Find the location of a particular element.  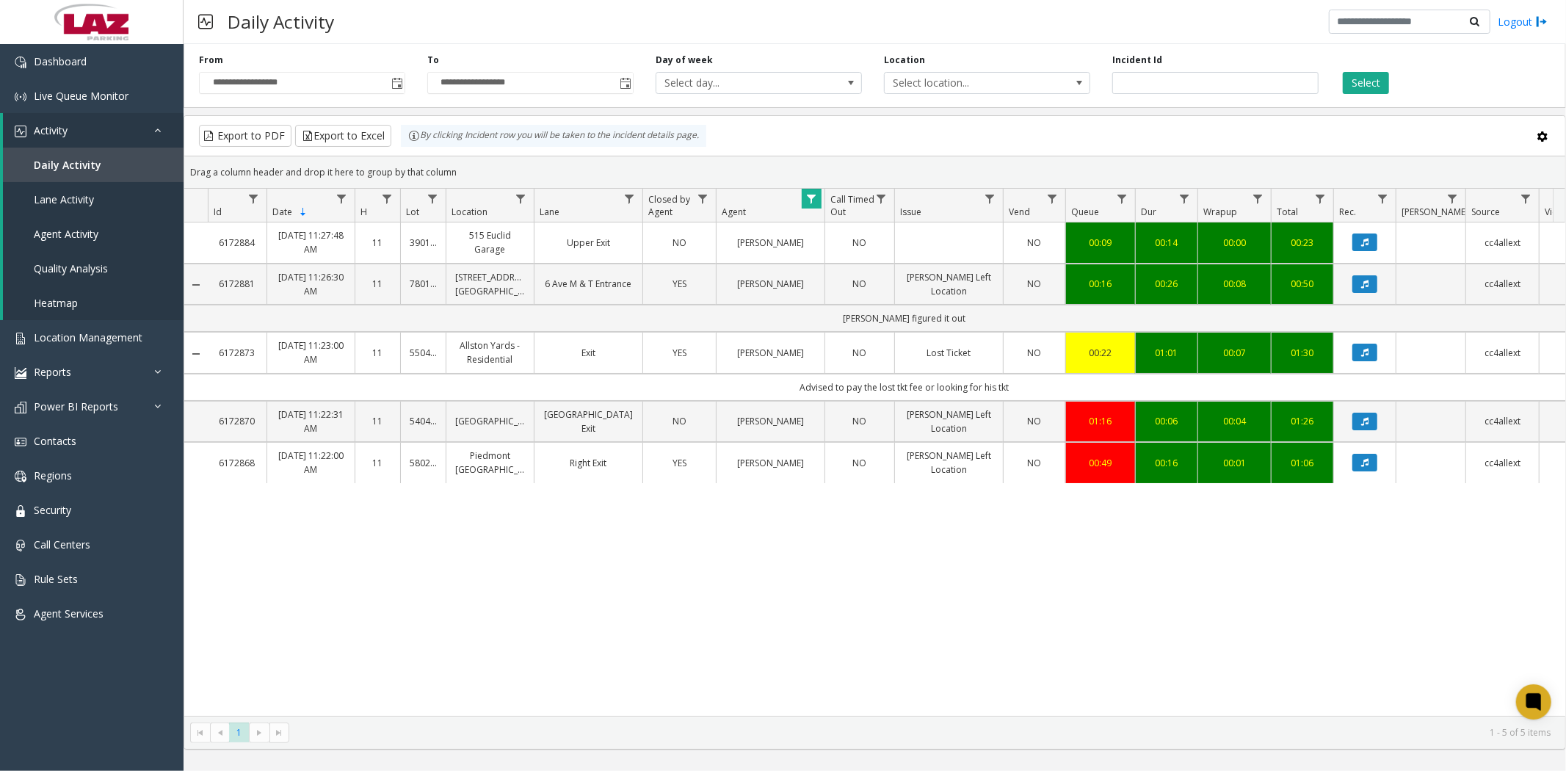

div: 00:06 is located at coordinates (1166, 421).